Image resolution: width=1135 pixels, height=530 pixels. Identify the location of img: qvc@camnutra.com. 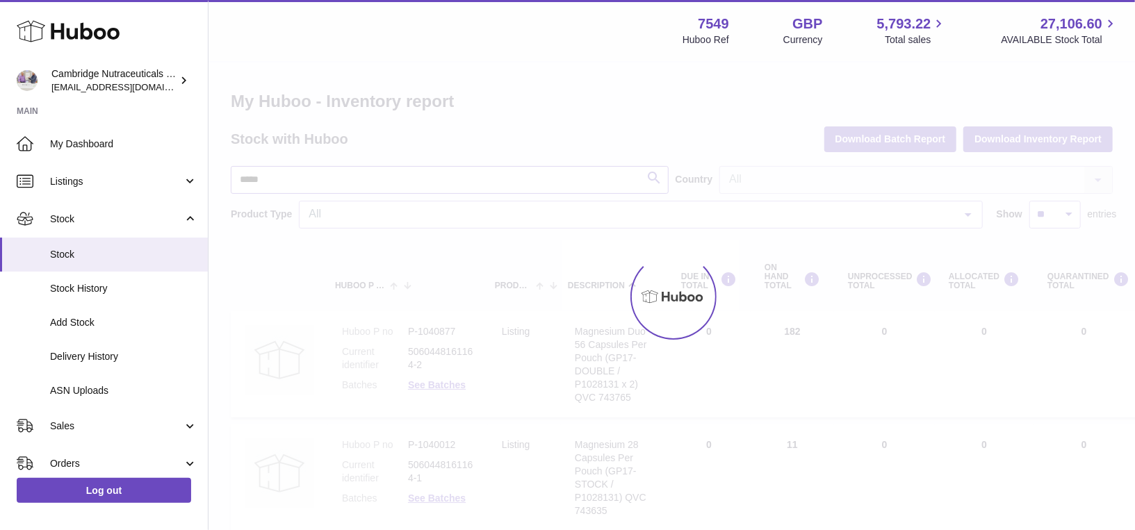
(27, 81).